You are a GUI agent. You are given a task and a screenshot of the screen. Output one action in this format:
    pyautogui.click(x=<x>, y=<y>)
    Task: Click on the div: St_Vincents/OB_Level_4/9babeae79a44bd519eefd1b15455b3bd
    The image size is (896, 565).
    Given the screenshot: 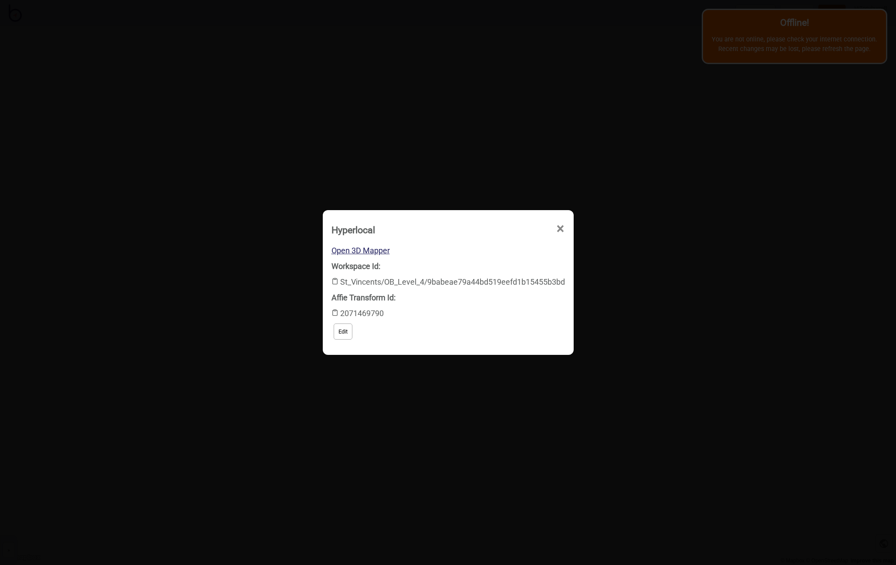 What is the action you would take?
    pyautogui.click(x=448, y=274)
    